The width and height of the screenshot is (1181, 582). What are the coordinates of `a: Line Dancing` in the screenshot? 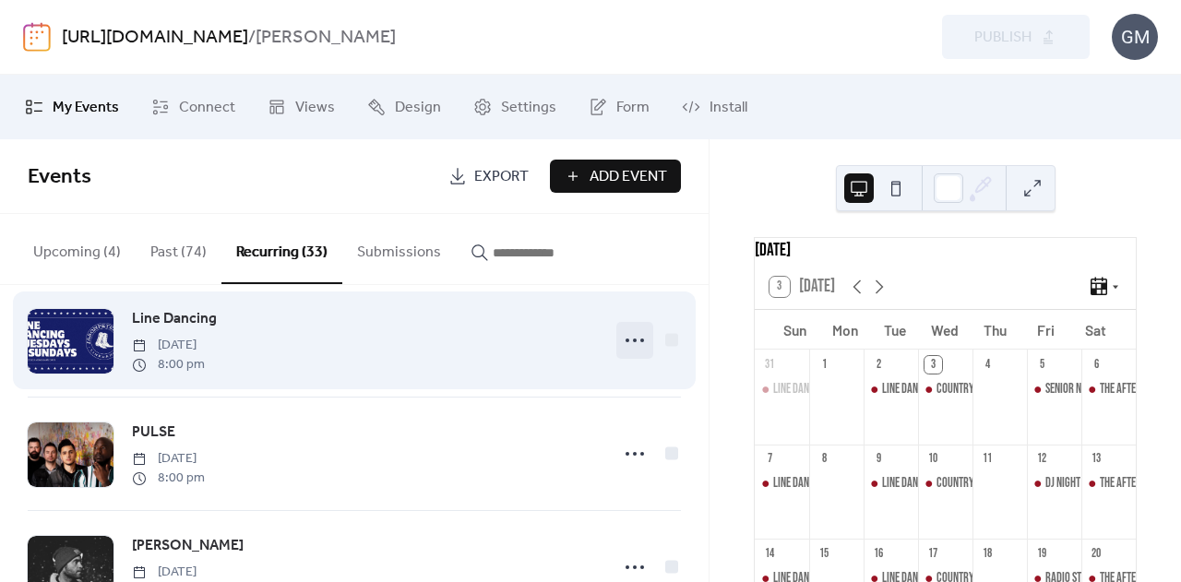 It's located at (174, 319).